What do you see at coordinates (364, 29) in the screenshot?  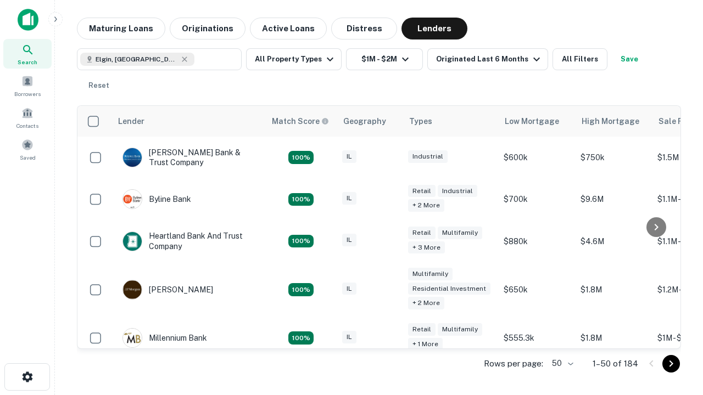 I see `button: Distress` at bounding box center [364, 29].